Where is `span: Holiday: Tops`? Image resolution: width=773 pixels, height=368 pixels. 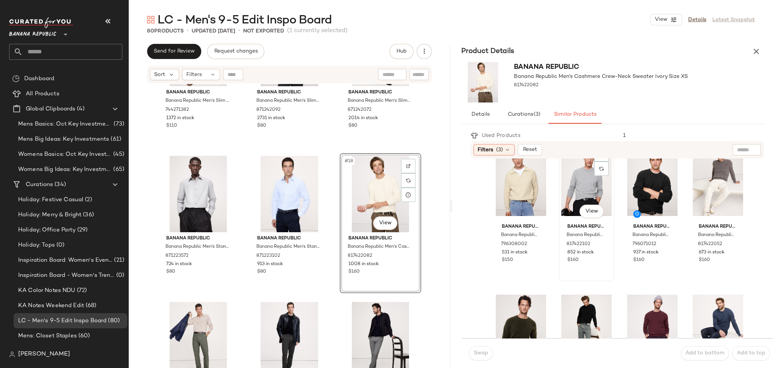 span: Holiday: Tops is located at coordinates (36, 245).